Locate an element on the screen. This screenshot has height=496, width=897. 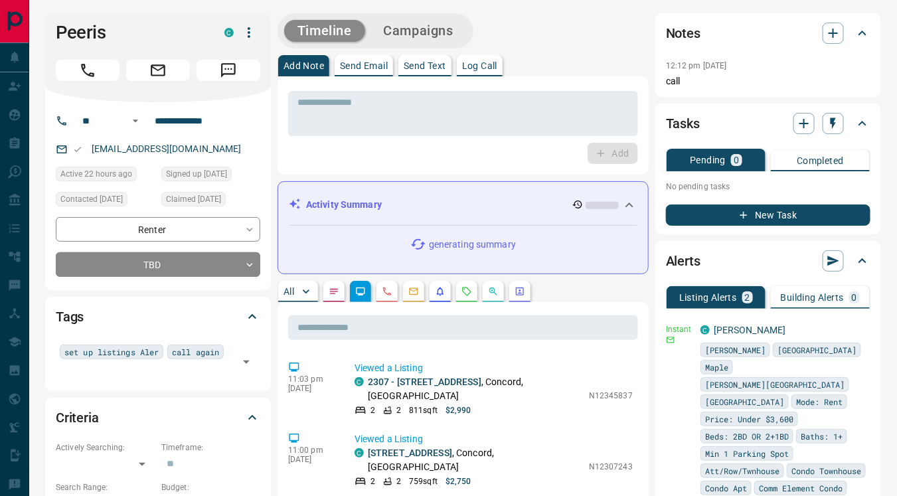
div: Renter is located at coordinates (158, 229).